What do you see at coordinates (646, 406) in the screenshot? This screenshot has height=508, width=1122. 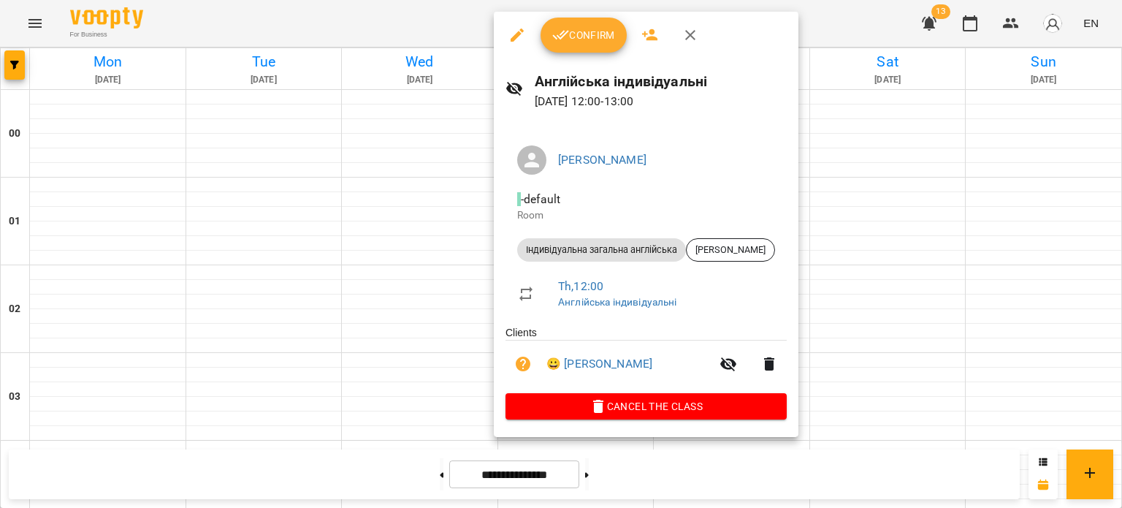 I see `button: Cancel the class` at bounding box center [646, 406].